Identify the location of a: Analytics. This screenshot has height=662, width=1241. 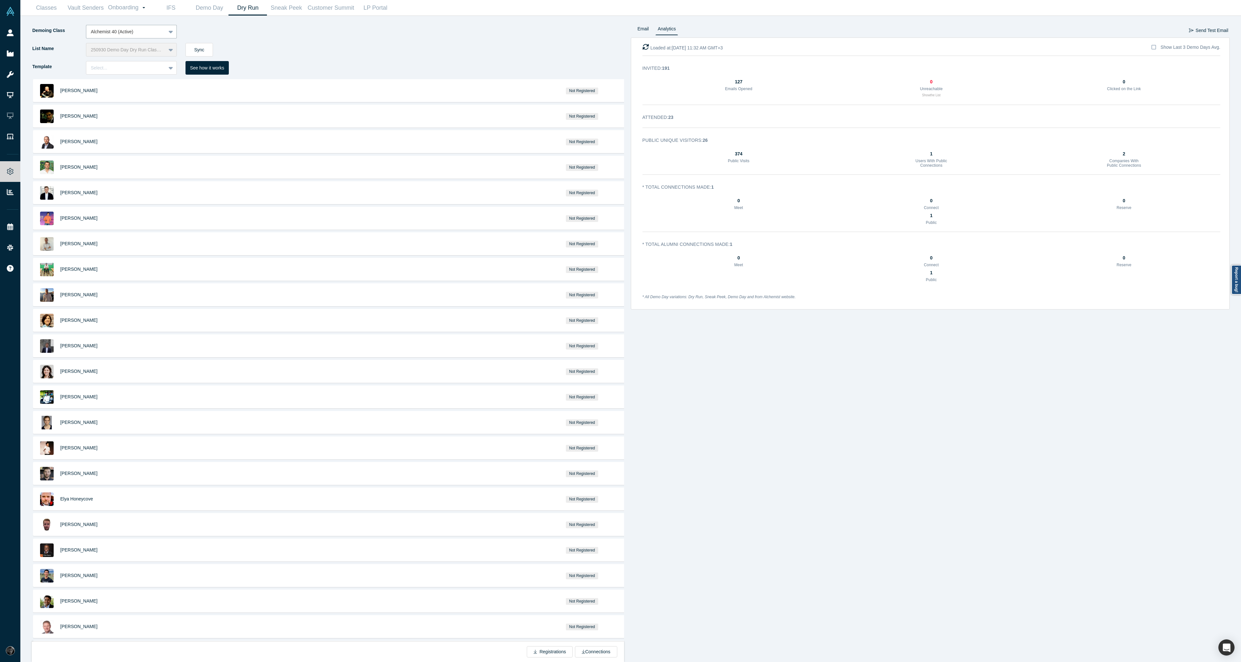
(667, 30).